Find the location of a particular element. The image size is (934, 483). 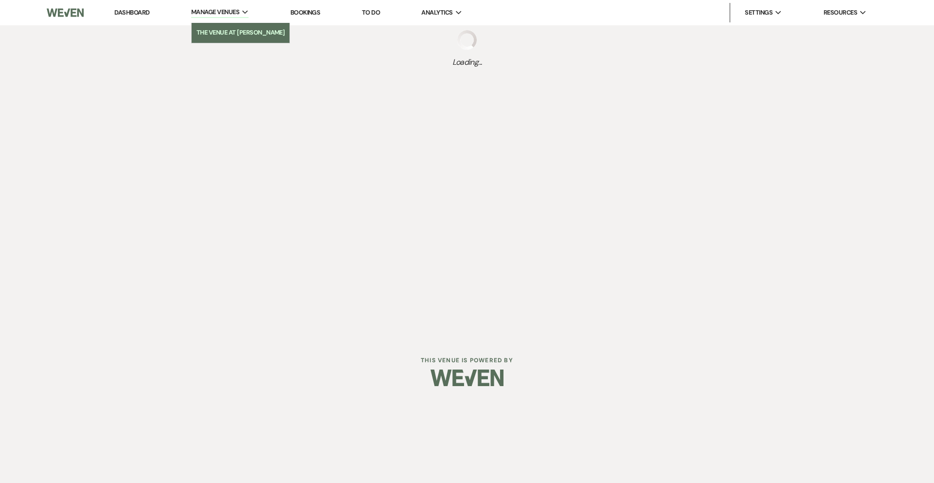

span: Settings is located at coordinates (759, 13).